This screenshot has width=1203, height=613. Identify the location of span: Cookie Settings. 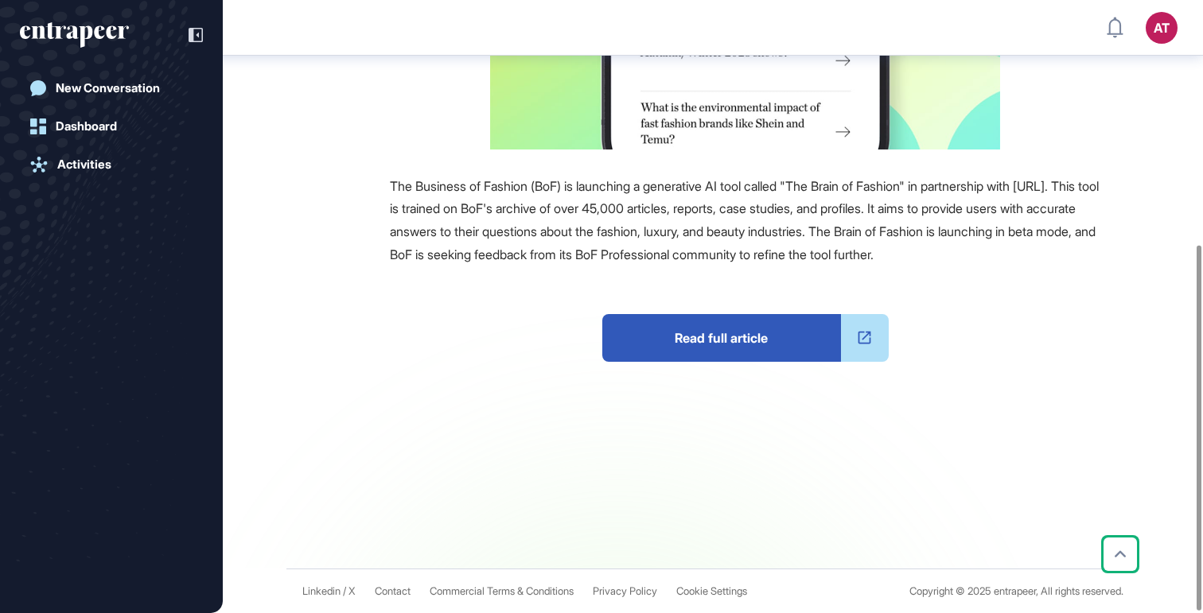
(711, 591).